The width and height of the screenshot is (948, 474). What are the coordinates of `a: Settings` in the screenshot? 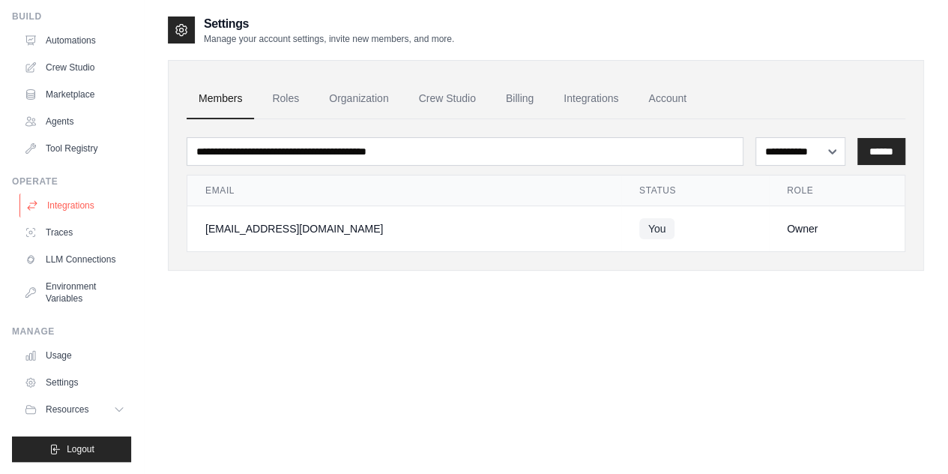 It's located at (74, 382).